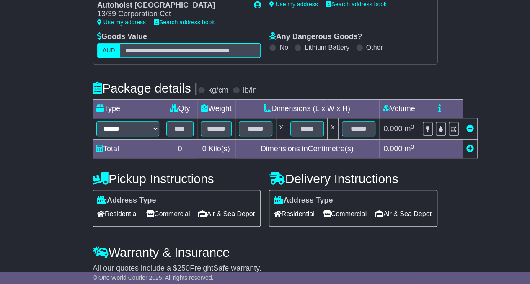 The height and width of the screenshot is (284, 530). Describe the element at coordinates (327, 47) in the screenshot. I see `label: Lithium Battery` at that location.